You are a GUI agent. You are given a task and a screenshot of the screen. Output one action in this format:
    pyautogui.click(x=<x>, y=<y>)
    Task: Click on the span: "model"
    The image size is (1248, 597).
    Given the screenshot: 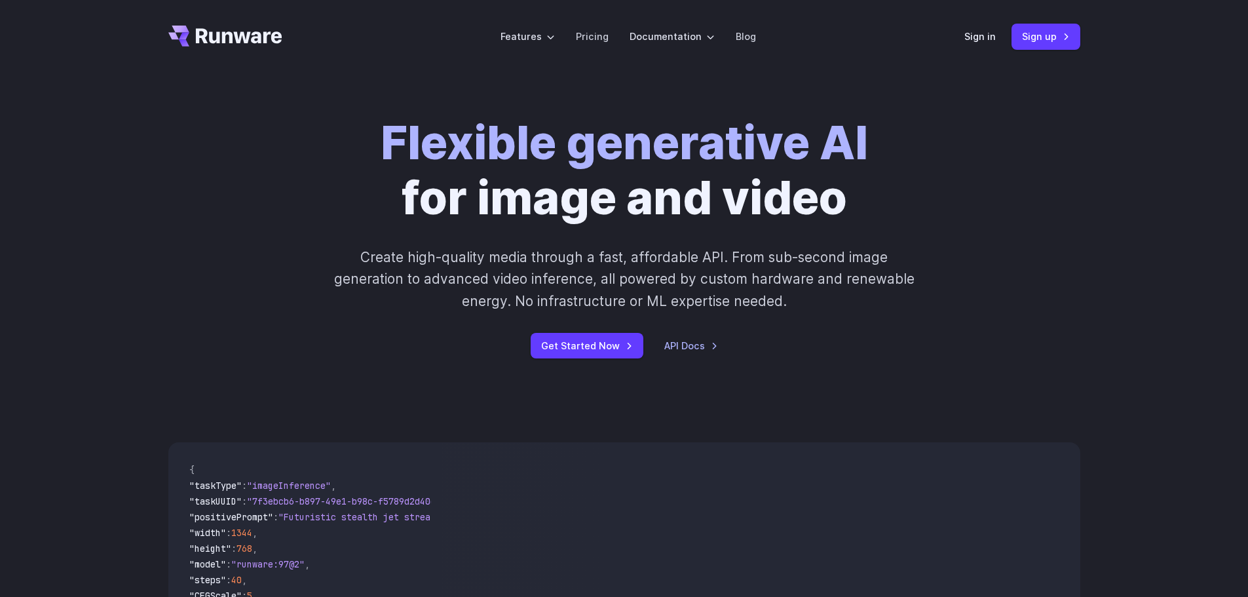 What is the action you would take?
    pyautogui.click(x=208, y=564)
    